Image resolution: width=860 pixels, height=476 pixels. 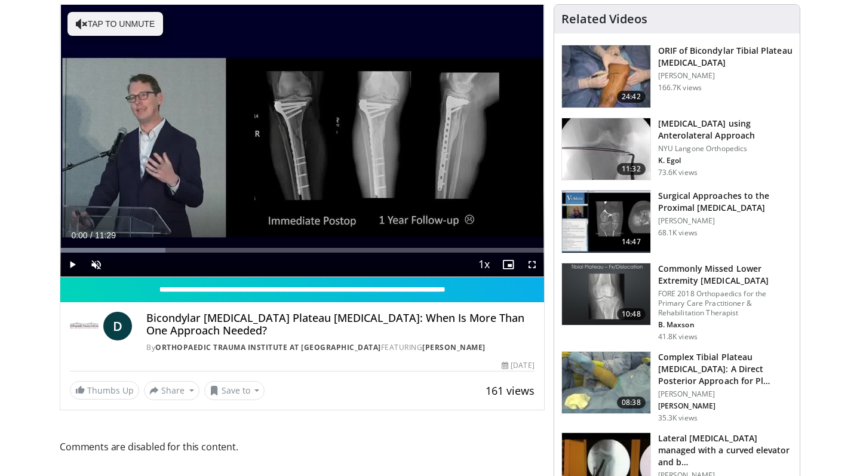 What do you see at coordinates (302, 141) in the screenshot?
I see `video-js: Video Player` at bounding box center [302, 141].